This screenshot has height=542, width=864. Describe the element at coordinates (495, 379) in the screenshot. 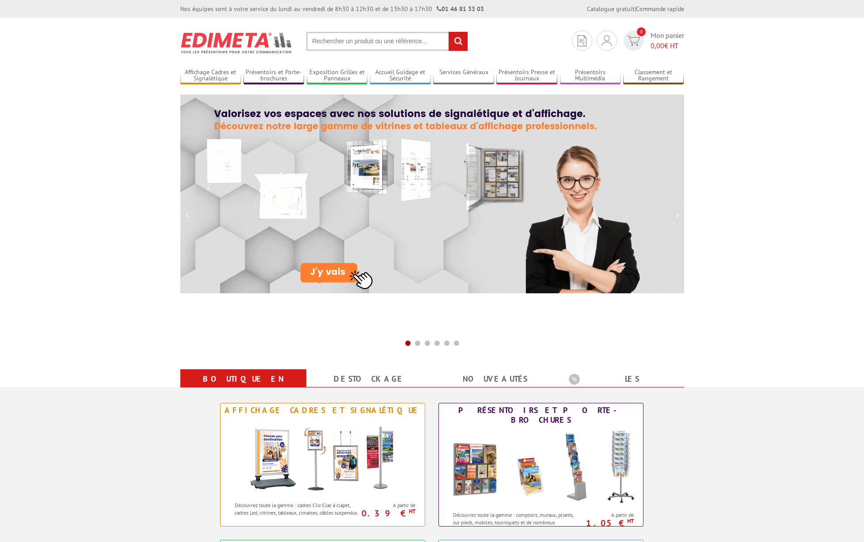

I see `a: nouveautés` at that location.